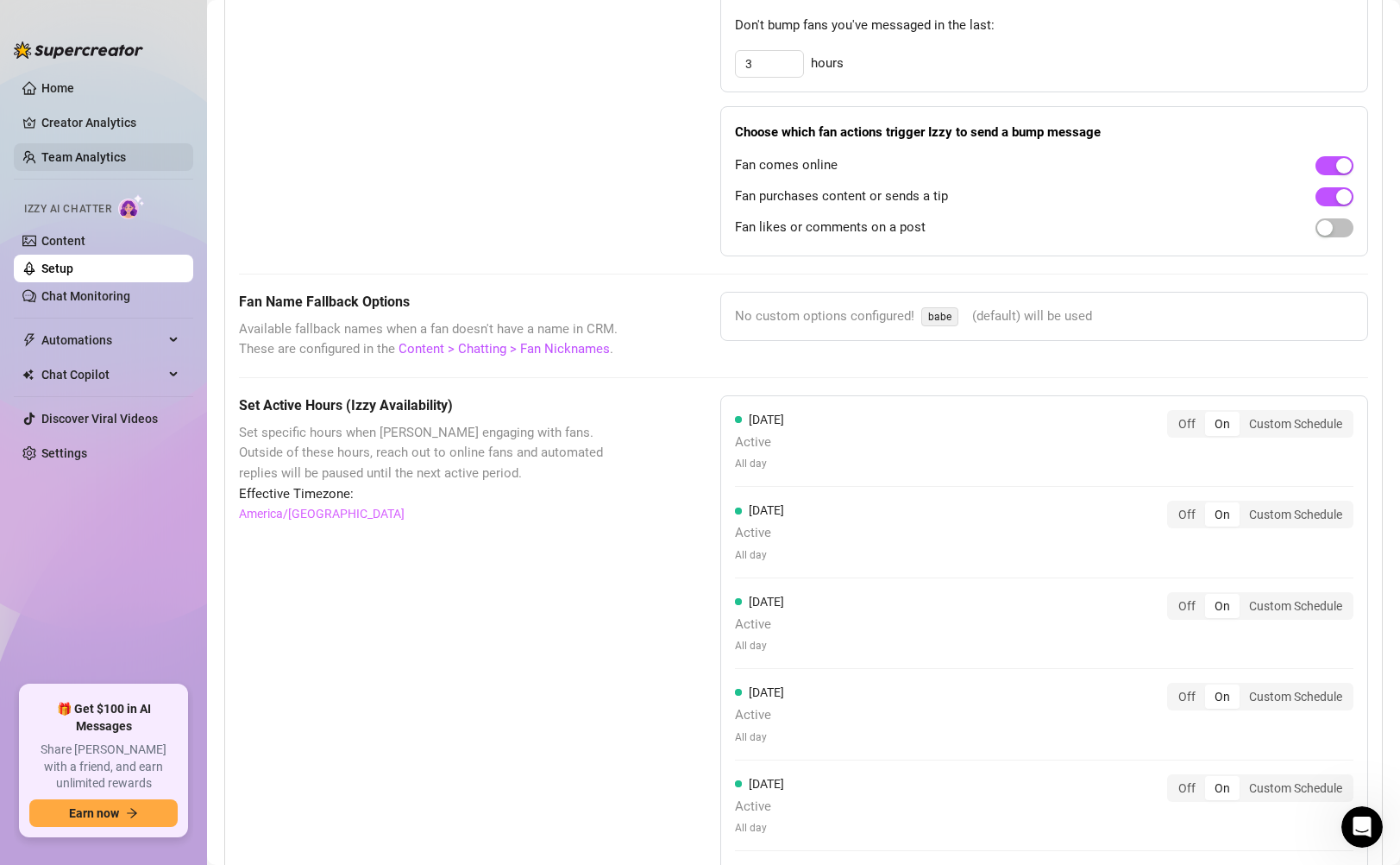 This screenshot has width=1400, height=865. What do you see at coordinates (208, 269) in the screenshot?
I see `div: • 20h ago` at bounding box center [208, 269].